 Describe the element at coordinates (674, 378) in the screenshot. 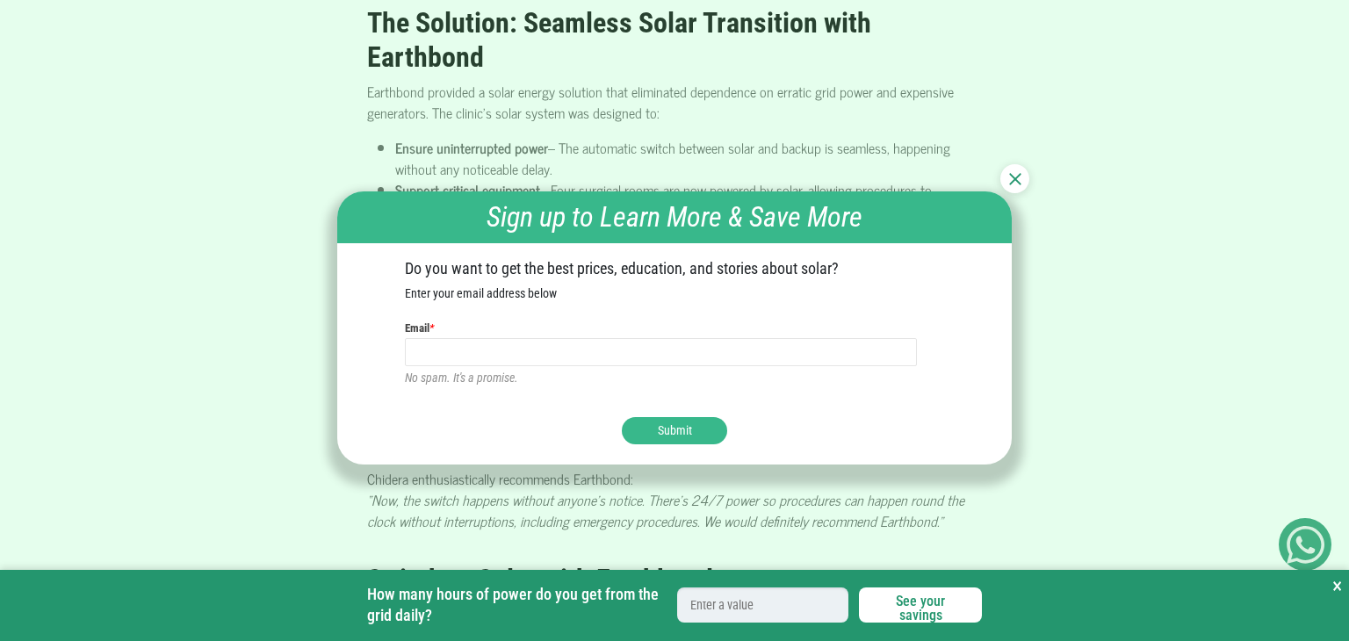

I see `p: No spam. It's a promise.` at that location.